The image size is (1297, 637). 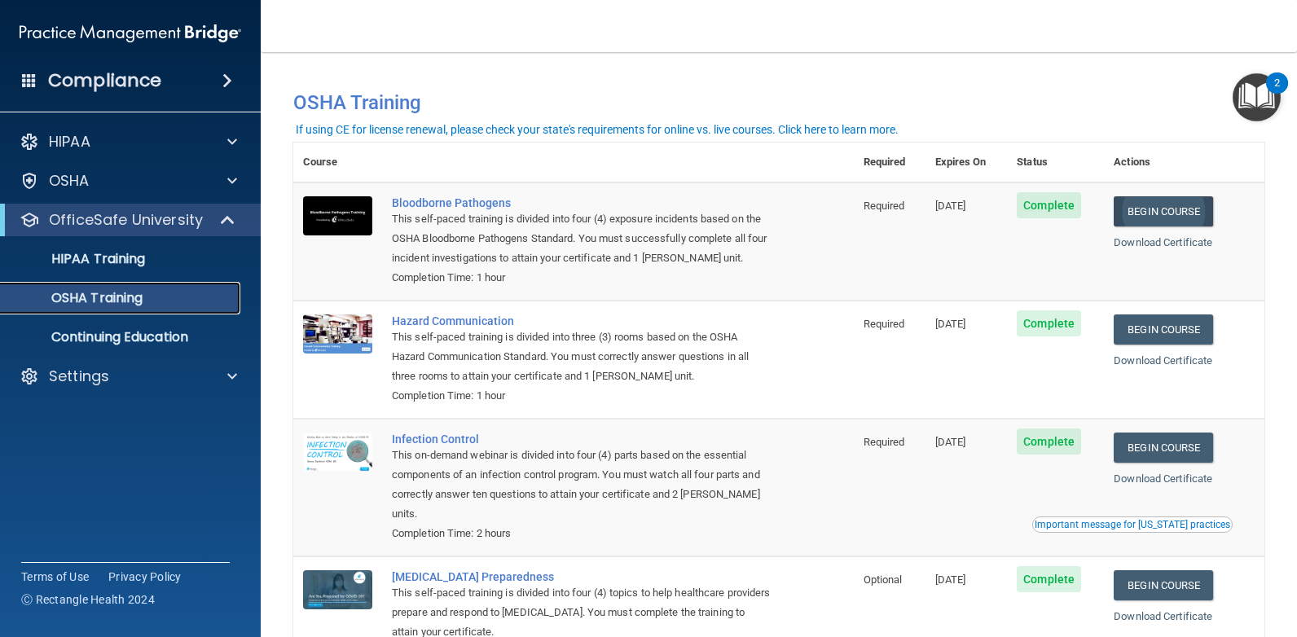 I want to click on p: HIPAA Training, so click(x=77, y=259).